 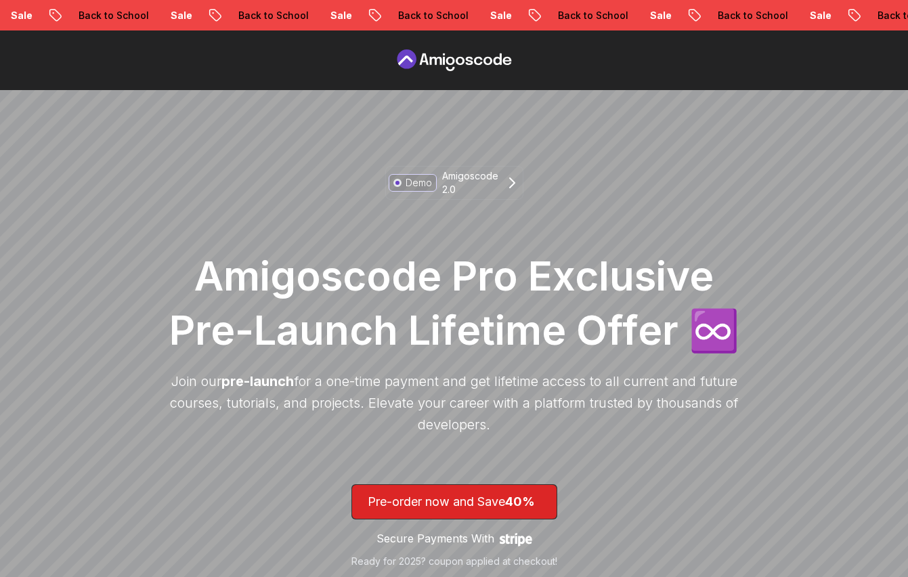 I want to click on p: Join our for a one-time payment and get lifetime access to all current and future courses, tutori..., so click(x=454, y=403).